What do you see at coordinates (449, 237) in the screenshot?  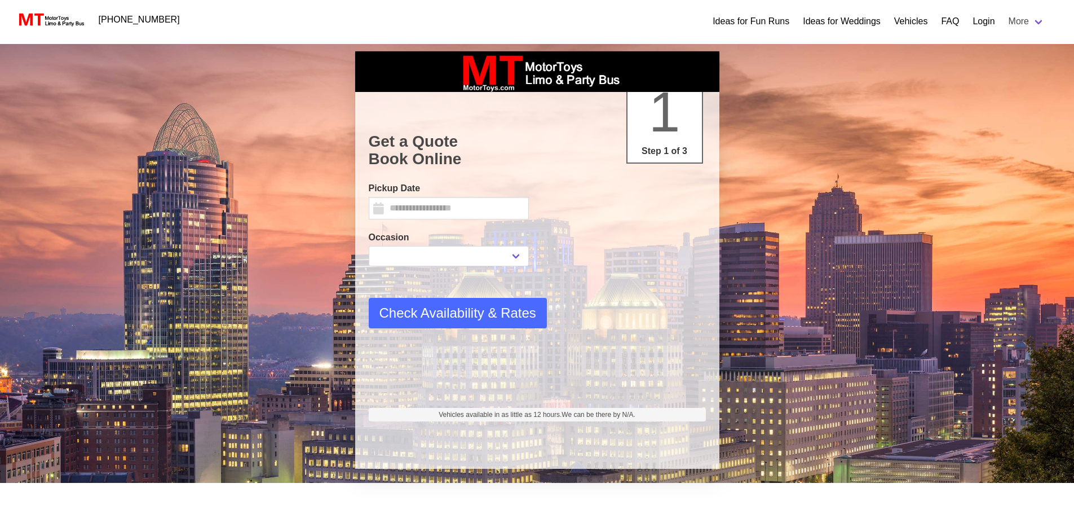 I see `label: Occasion` at bounding box center [449, 237].